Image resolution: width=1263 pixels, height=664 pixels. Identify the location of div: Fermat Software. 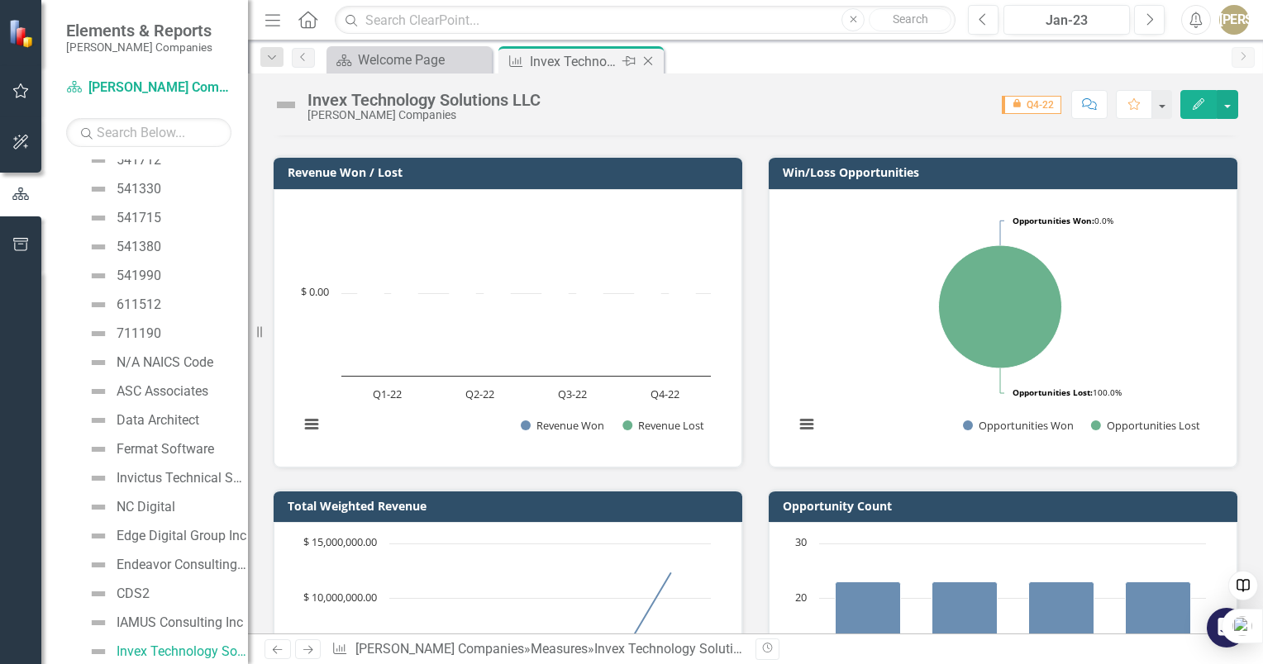
(165, 450).